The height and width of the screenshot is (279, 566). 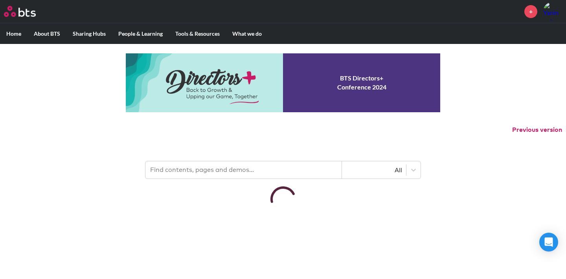 I want to click on label: People & Learning, so click(x=140, y=34).